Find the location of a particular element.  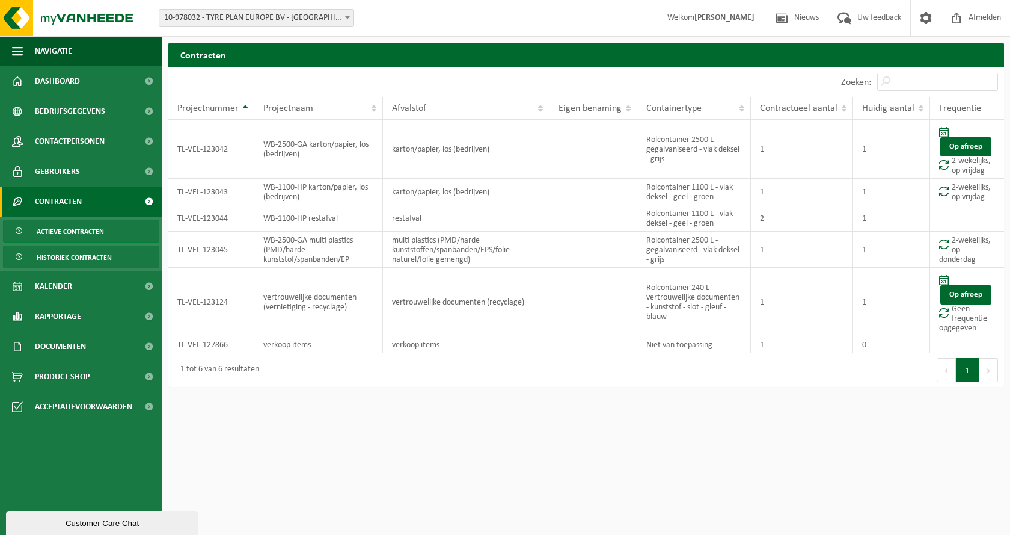

span: Projectnummer is located at coordinates (208, 108).